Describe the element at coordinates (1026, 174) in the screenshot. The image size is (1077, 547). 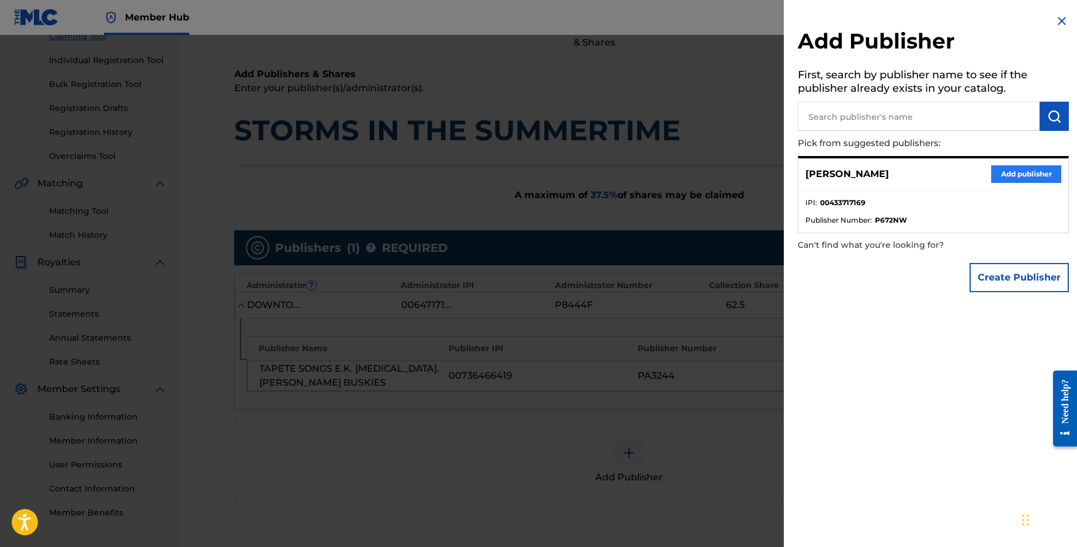
I see `button: Add publisher` at that location.